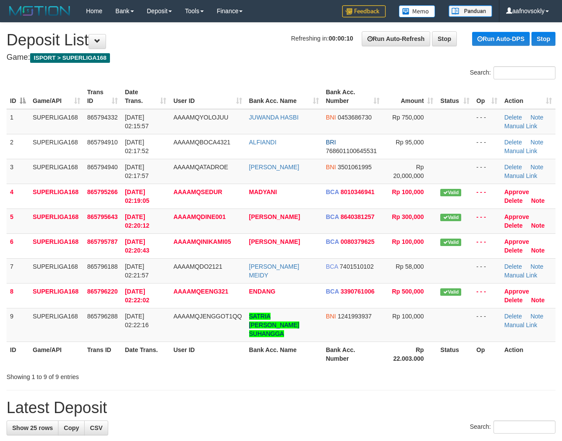  What do you see at coordinates (18, 325) in the screenshot?
I see `td: 9` at bounding box center [18, 325].